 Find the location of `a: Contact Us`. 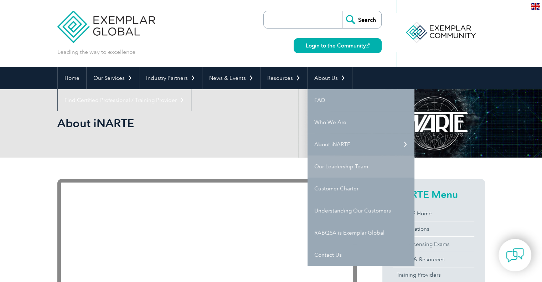

a: Contact Us is located at coordinates (361, 255).